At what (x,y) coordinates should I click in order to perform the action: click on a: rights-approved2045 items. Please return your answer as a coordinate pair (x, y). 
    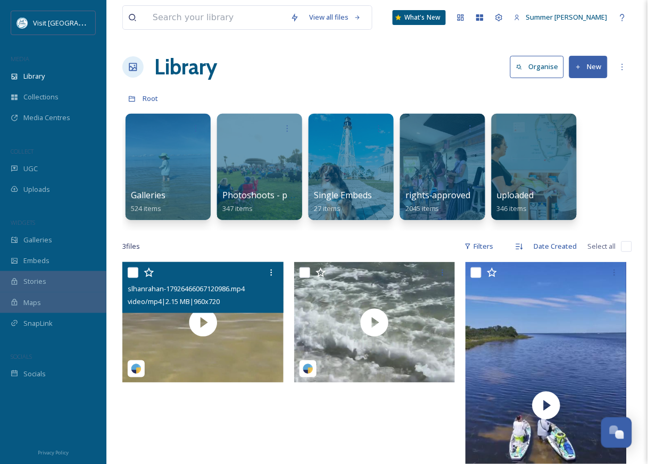
    Looking at the image, I should click on (438, 202).